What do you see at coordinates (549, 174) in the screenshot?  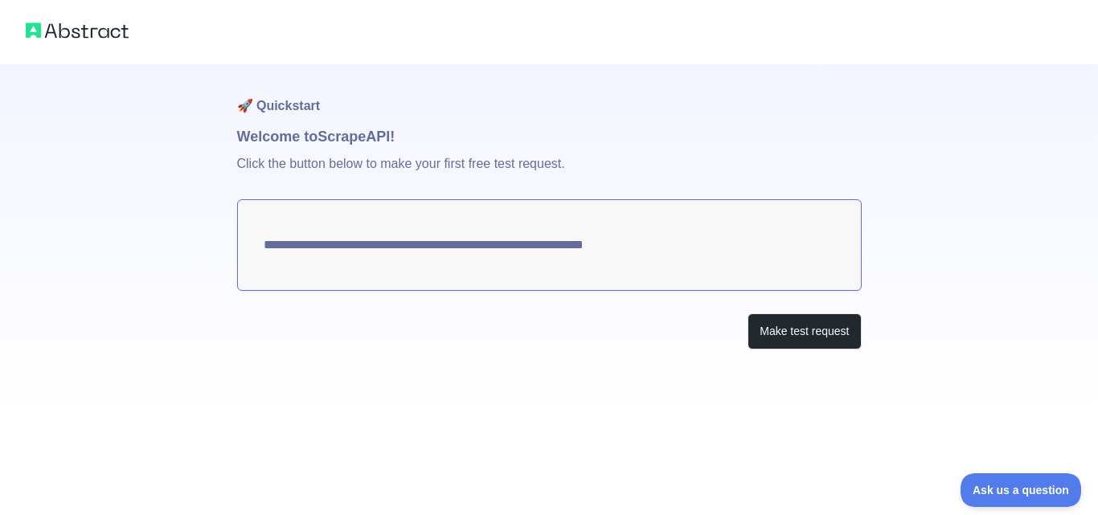 I see `p: Click the button below to make your first free test request.` at bounding box center [549, 174].